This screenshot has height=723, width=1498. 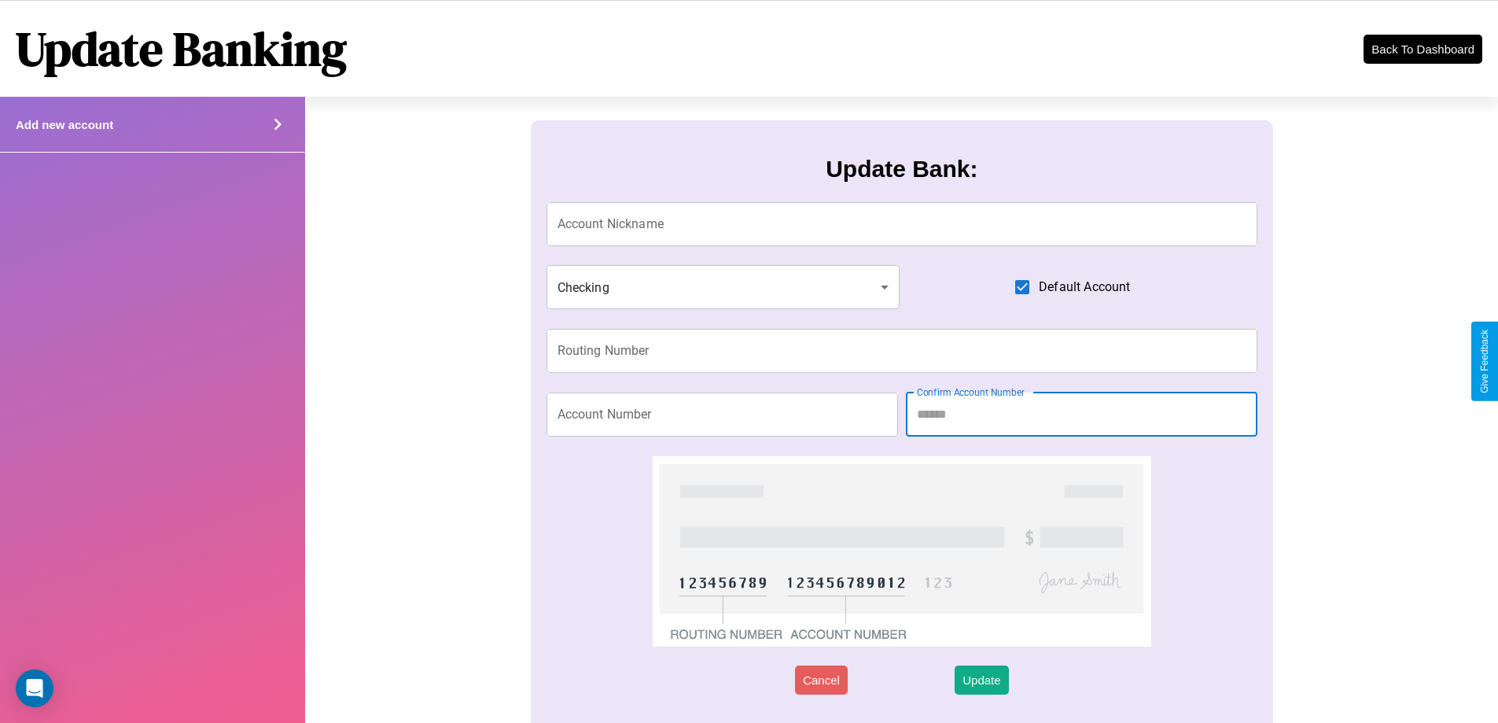 What do you see at coordinates (901, 169) in the screenshot?
I see `h3: Update Bank:` at bounding box center [901, 169].